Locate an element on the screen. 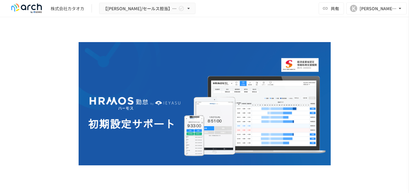  div: K is located at coordinates (353, 8).